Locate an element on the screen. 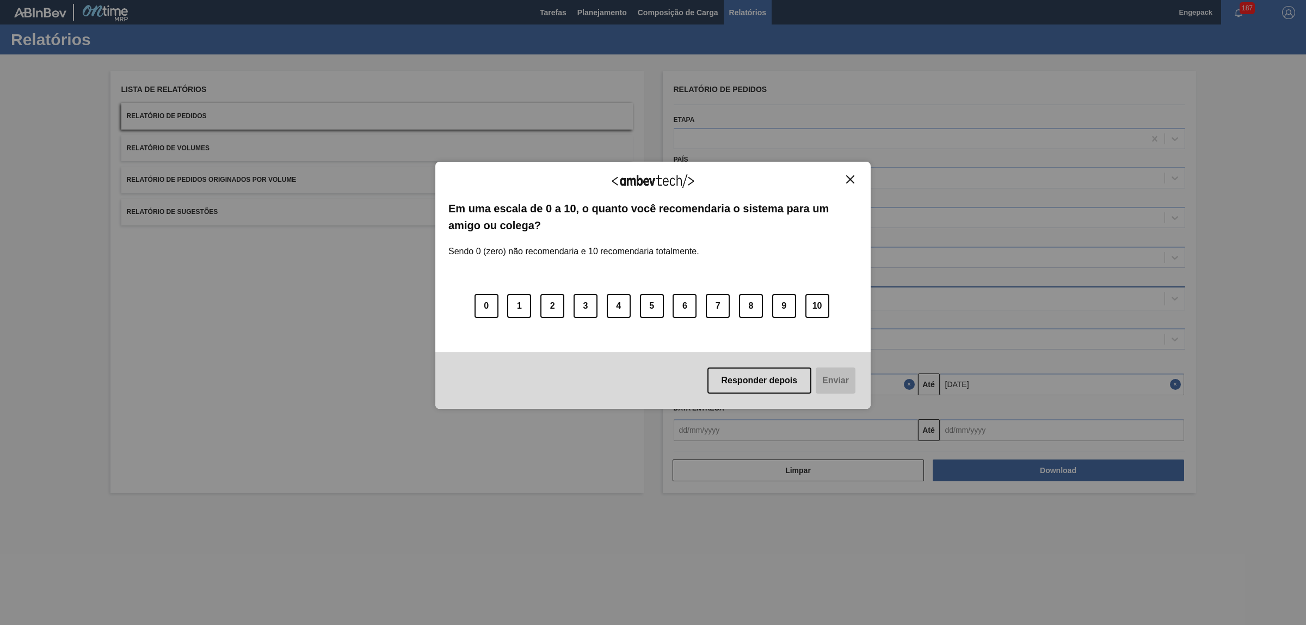 This screenshot has height=625, width=1306. img: Logo Ambevtech is located at coordinates (653, 181).